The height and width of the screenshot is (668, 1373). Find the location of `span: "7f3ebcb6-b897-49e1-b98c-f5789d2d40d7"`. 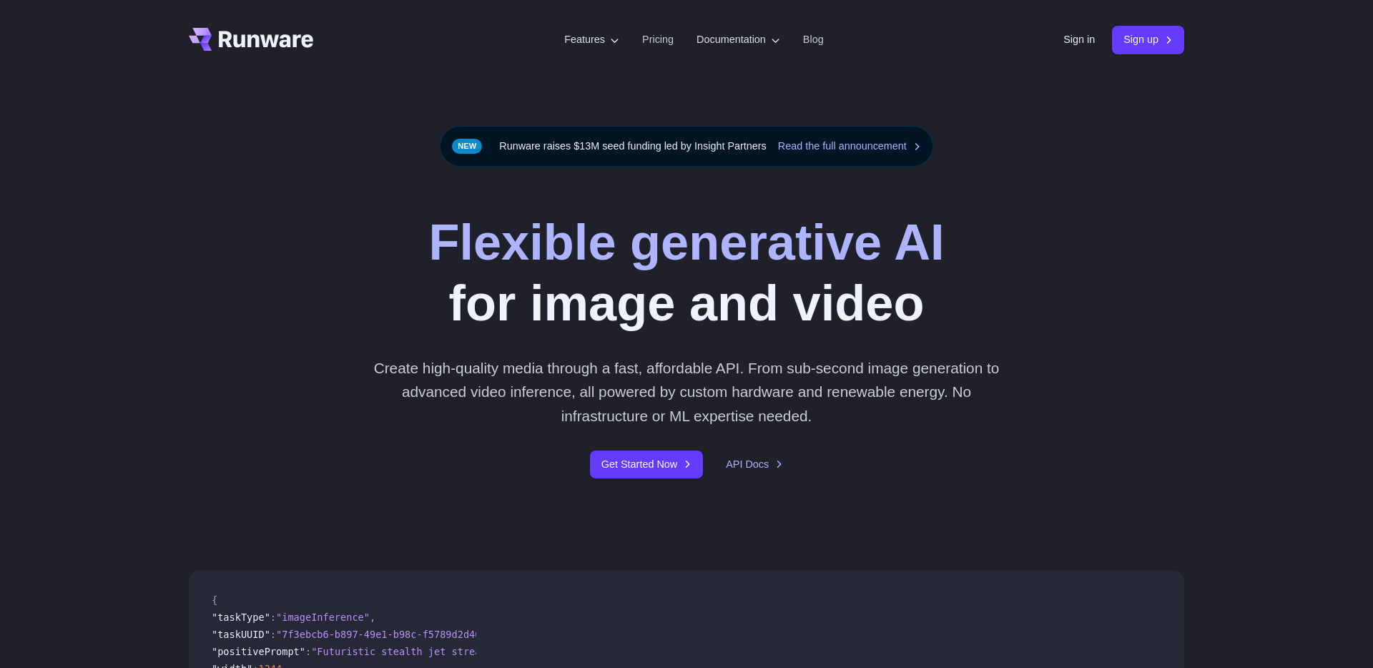

span: "7f3ebcb6-b897-49e1-b98c-f5789d2d40d7" is located at coordinates (387, 634).